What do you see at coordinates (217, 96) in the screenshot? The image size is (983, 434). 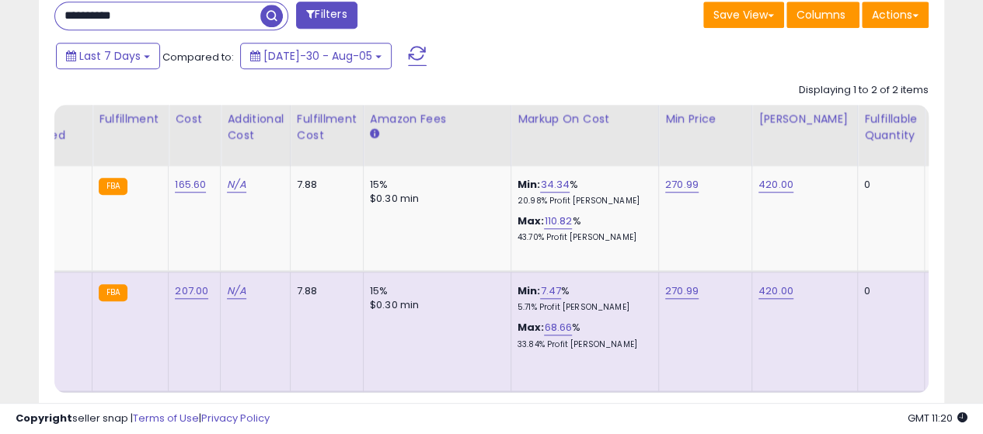 I see `div: Keywords by Traffic` at bounding box center [217, 96].